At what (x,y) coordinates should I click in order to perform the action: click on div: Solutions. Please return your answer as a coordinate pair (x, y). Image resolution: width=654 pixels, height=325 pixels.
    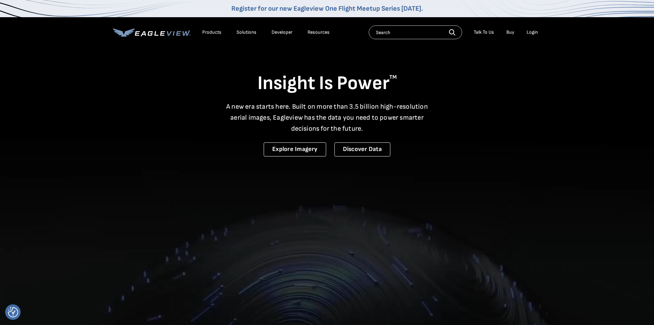
    Looking at the image, I should click on (247, 32).